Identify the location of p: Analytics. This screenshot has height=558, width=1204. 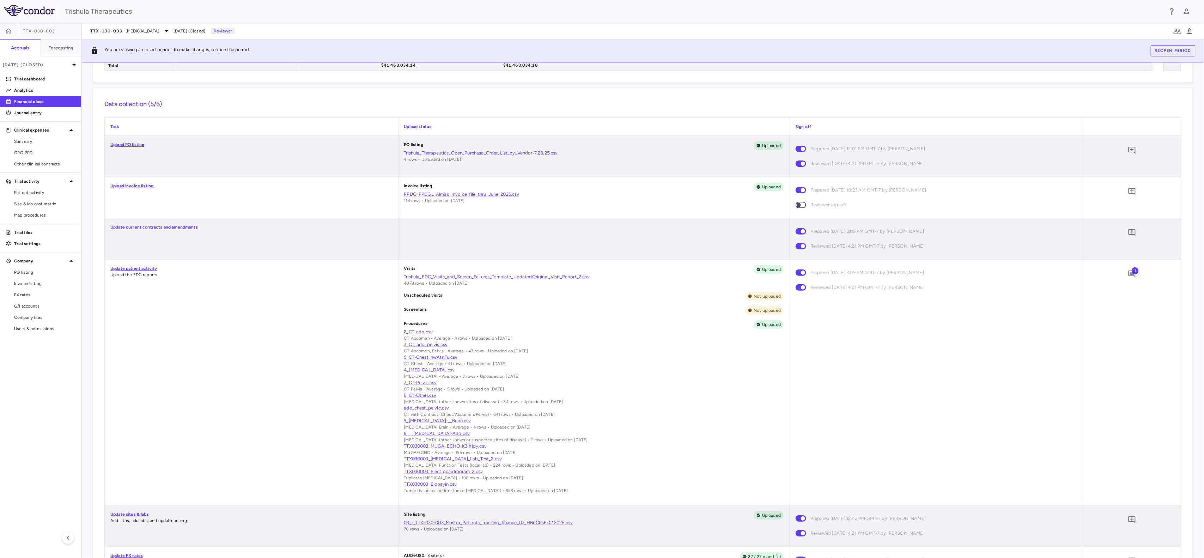
(45, 90).